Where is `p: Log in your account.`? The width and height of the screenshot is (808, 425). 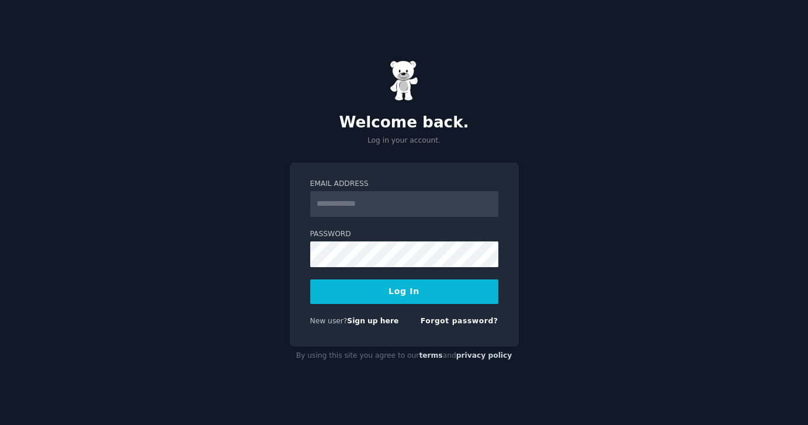
p: Log in your account. is located at coordinates (404, 141).